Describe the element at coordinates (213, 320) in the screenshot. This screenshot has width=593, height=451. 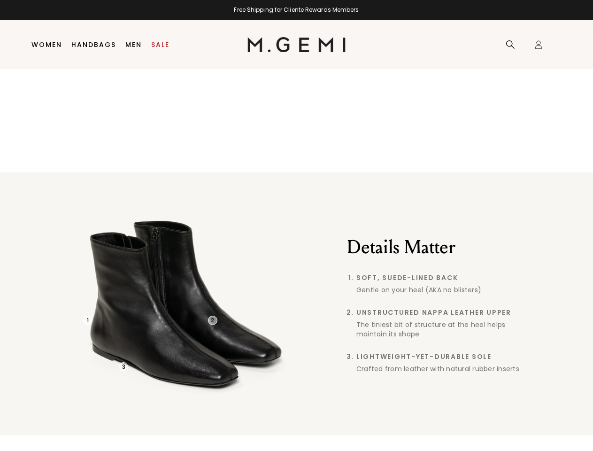
I see `div: 2` at that location.